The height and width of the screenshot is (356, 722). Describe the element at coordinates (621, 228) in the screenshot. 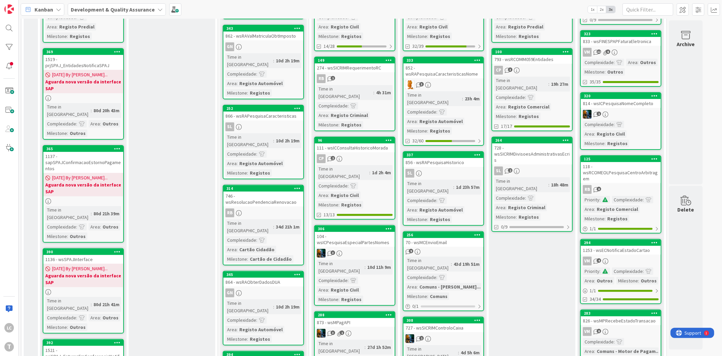

I see `div: 1/1` at that location.